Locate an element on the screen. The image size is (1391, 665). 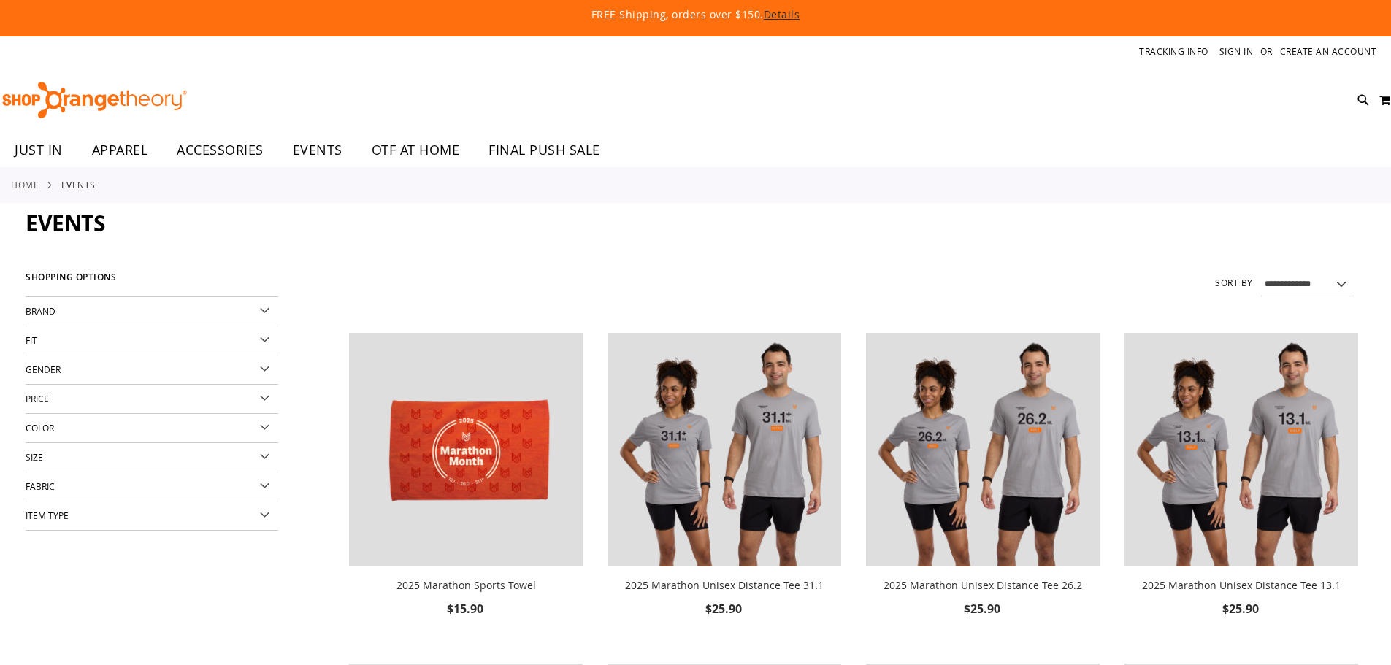
span: ACCESSORIES is located at coordinates (220, 150).